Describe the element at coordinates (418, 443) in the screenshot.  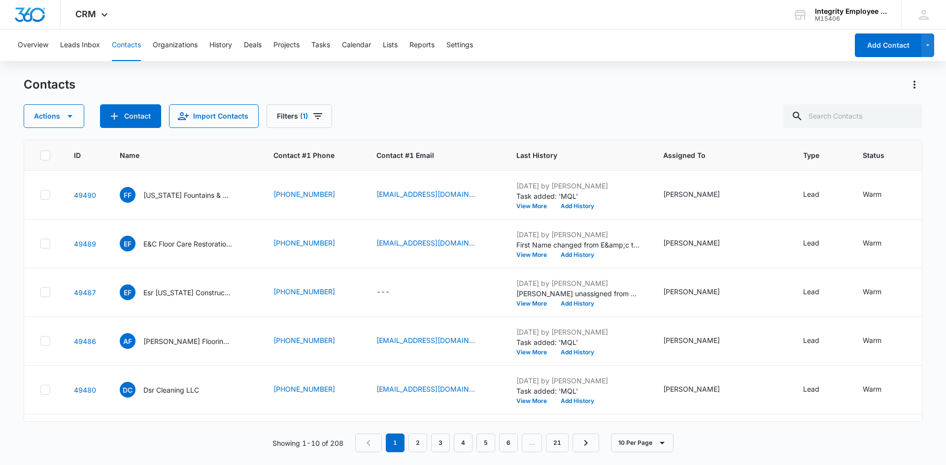
I see `a: Page 2` at that location.